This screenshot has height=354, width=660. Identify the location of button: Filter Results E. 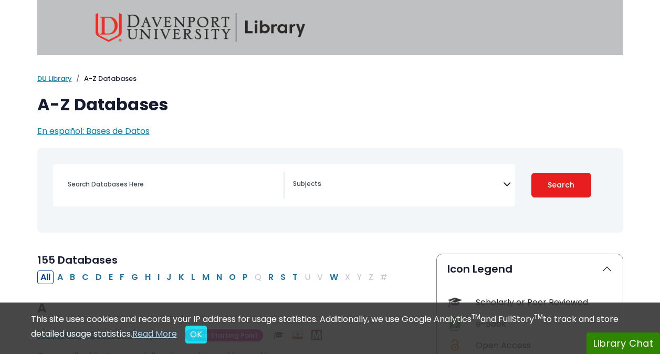
(111, 277).